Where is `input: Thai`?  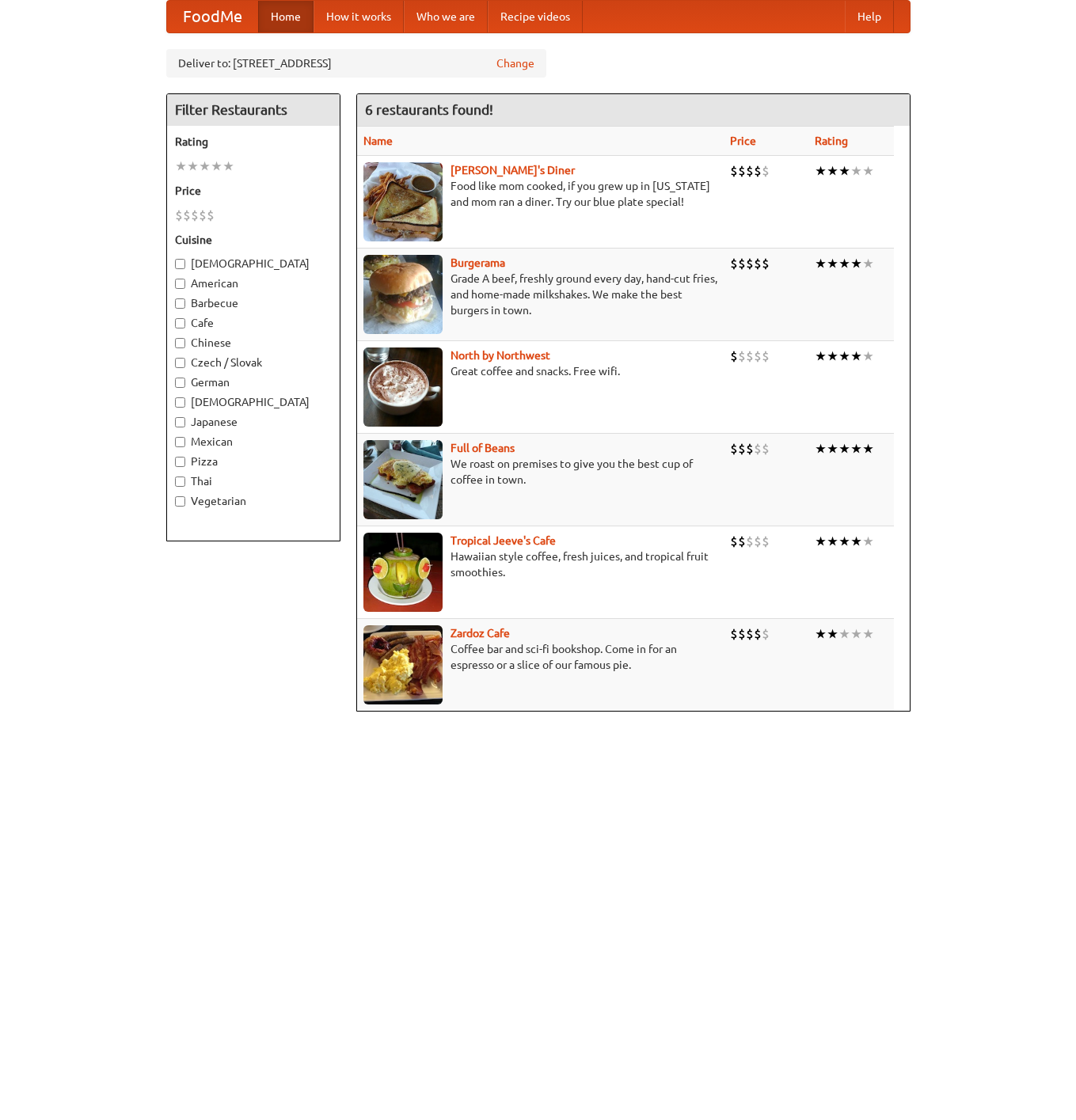
input: Thai is located at coordinates (179, 481).